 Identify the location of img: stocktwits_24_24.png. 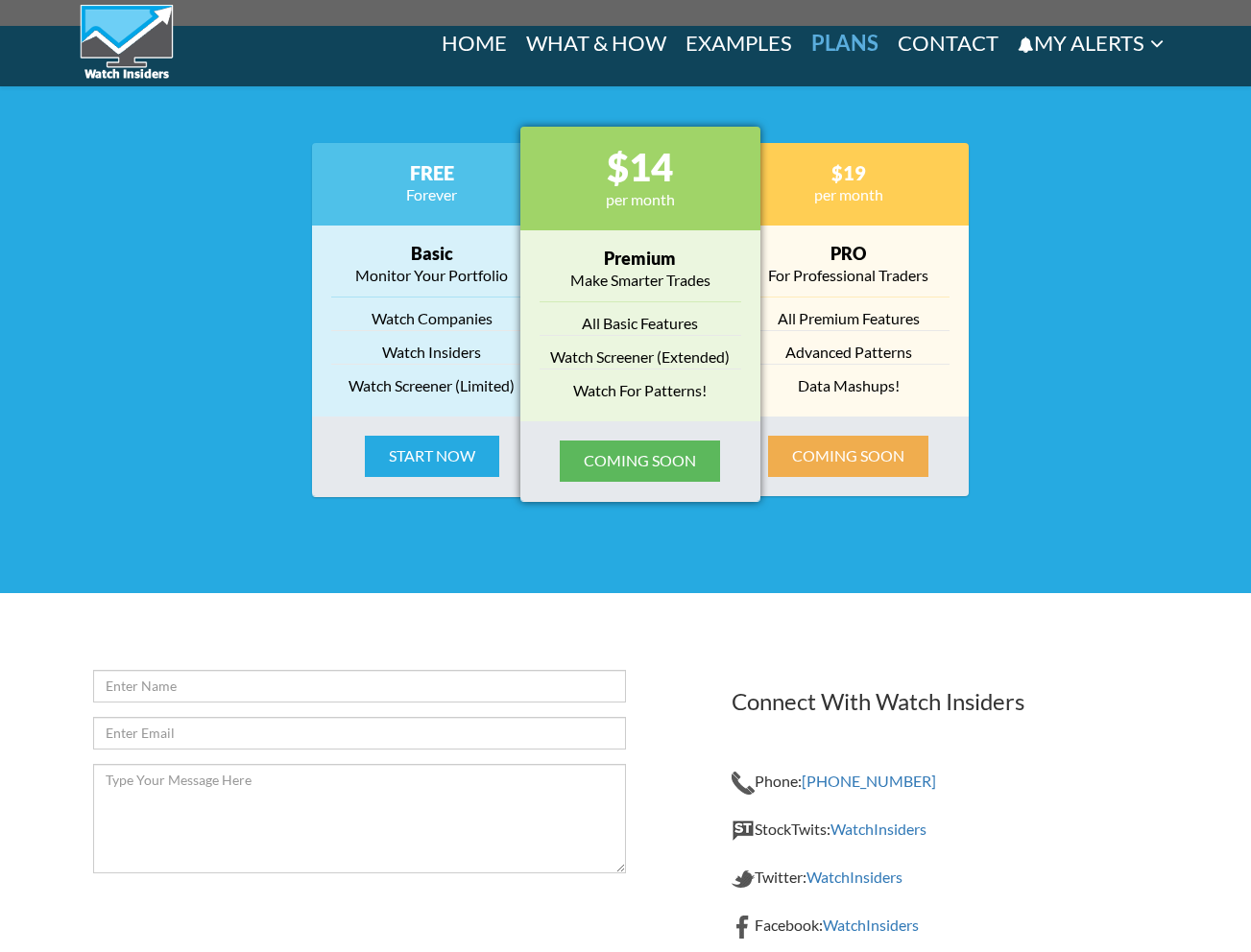
(743, 831).